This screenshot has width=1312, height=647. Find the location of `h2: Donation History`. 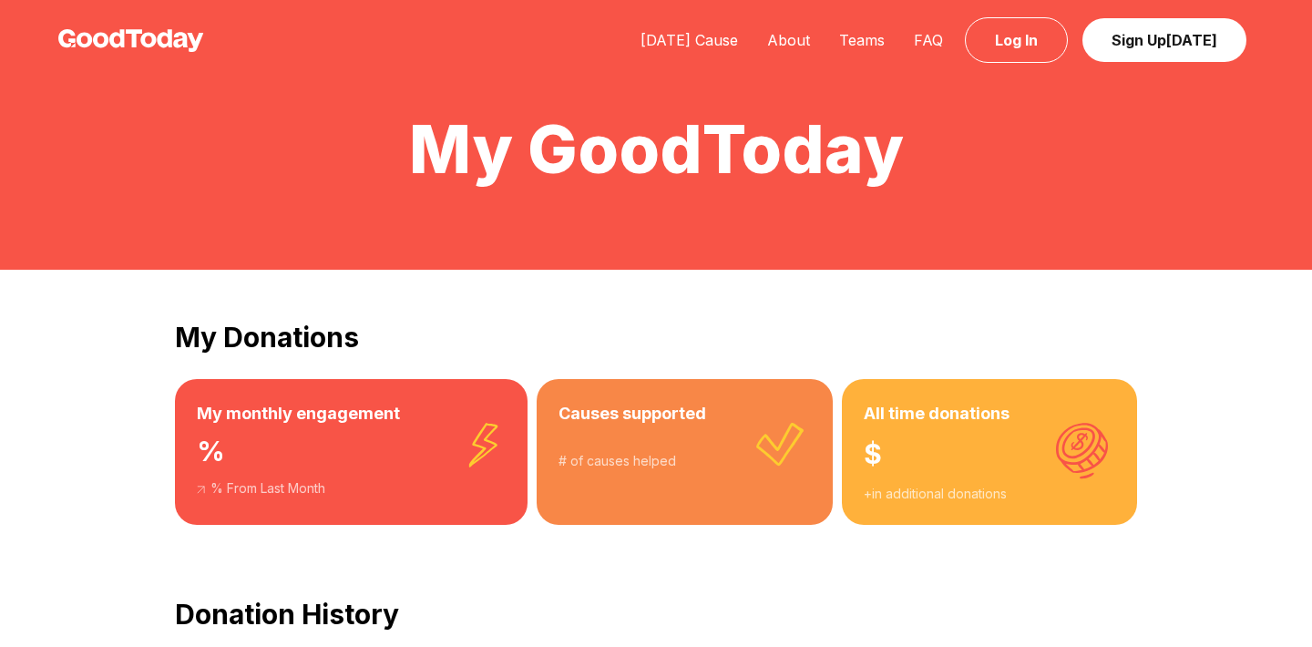

h2: Donation History is located at coordinates (656, 614).